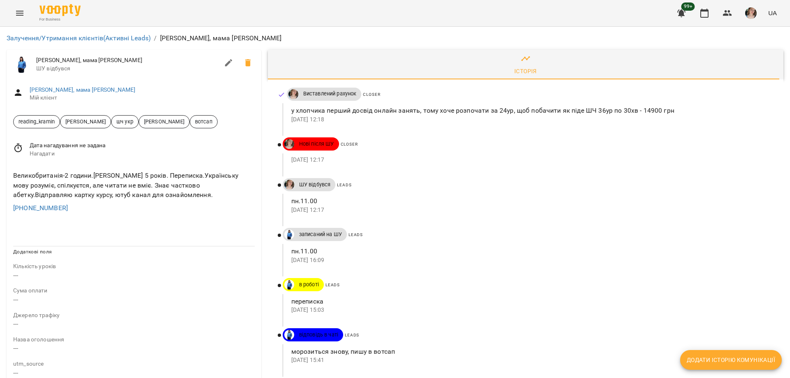 This screenshot has width=790, height=378. Describe the element at coordinates (32, 252) in the screenshot. I see `span: Додаткові поля` at that location.